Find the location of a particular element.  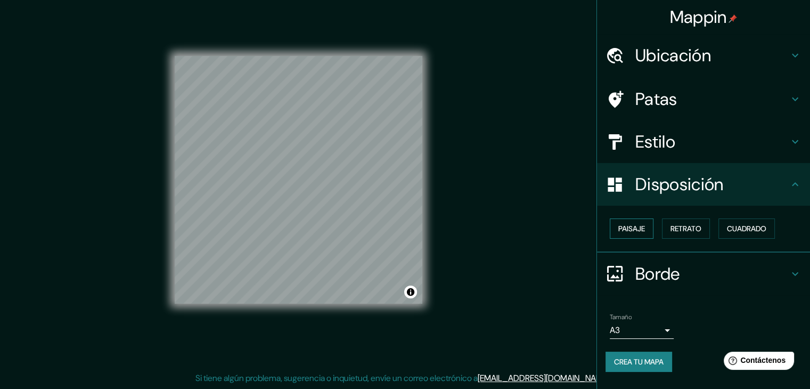

font: Disposición is located at coordinates (679, 184).